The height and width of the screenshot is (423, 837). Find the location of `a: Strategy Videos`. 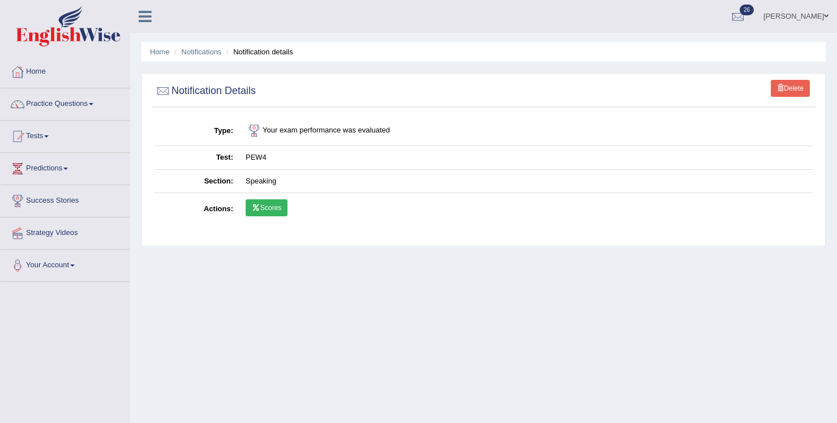

a: Strategy Videos is located at coordinates (65, 231).